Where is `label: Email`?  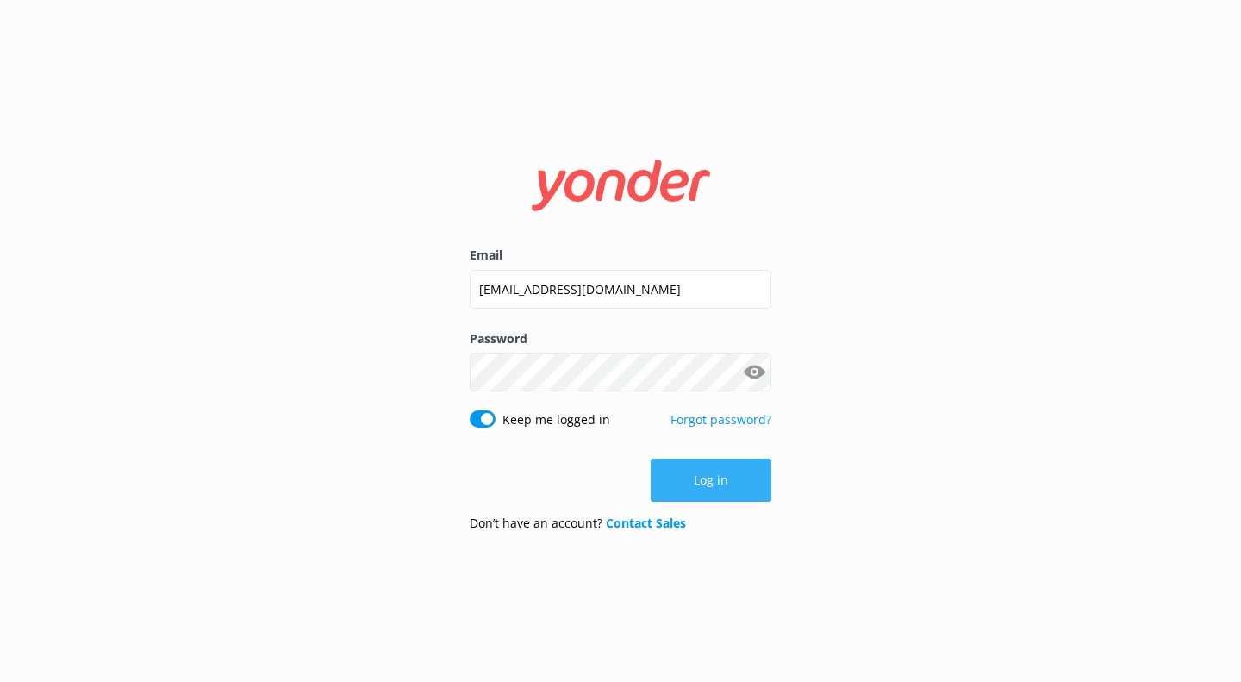
label: Email is located at coordinates (620, 255).